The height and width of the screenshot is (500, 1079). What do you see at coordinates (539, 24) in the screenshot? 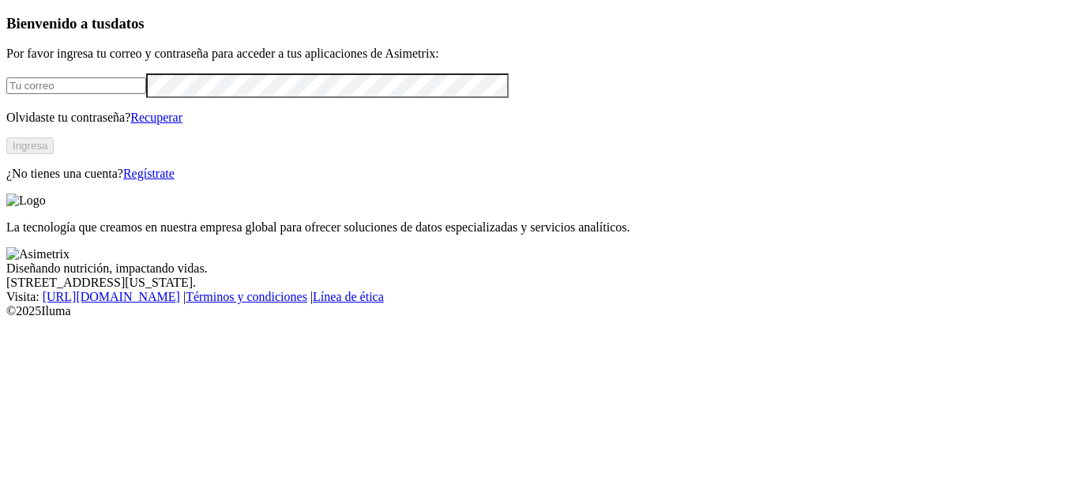
I see `h3: Bienvenido a tus` at bounding box center [539, 24].